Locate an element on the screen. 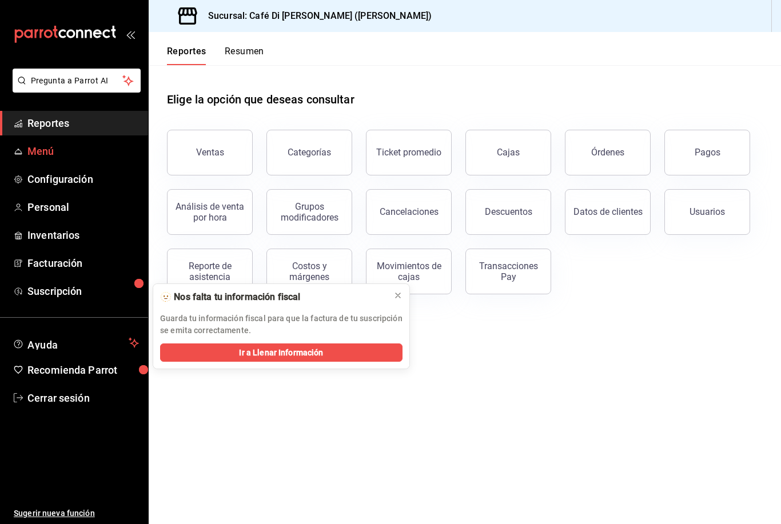  span: Menú is located at coordinates (83, 151).